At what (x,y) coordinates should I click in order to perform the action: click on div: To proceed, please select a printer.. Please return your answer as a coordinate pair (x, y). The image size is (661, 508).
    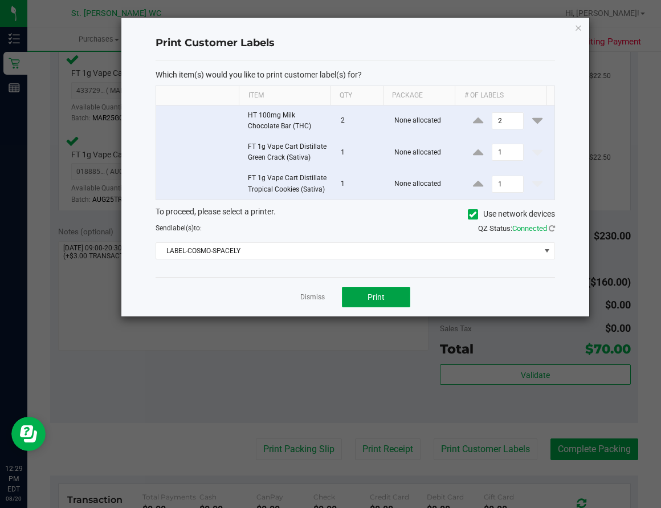
    Looking at the image, I should click on (355, 214).